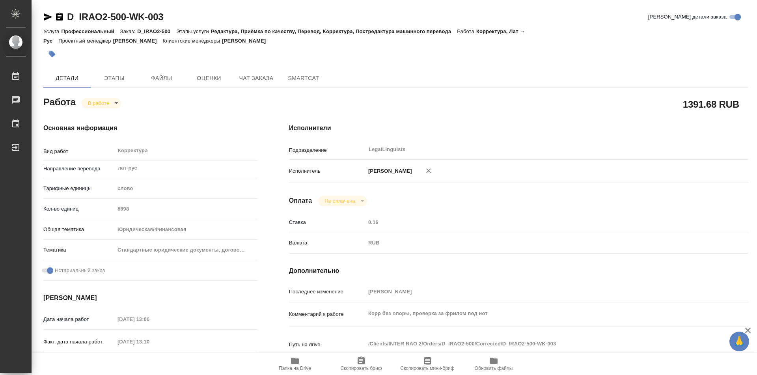  Describe the element at coordinates (339, 201) in the screenshot. I see `button: Не оплачена` at that location.